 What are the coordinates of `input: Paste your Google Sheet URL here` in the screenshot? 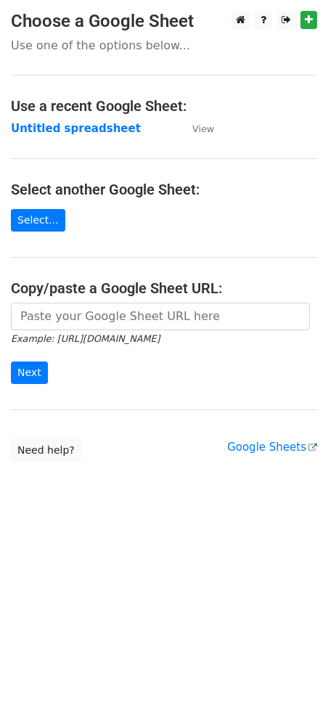 It's located at (160, 317).